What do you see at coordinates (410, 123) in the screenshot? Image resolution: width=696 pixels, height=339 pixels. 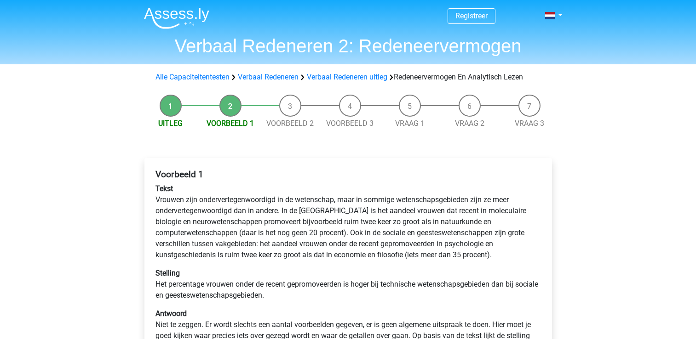 I see `a: Vraag 1` at bounding box center [410, 123].